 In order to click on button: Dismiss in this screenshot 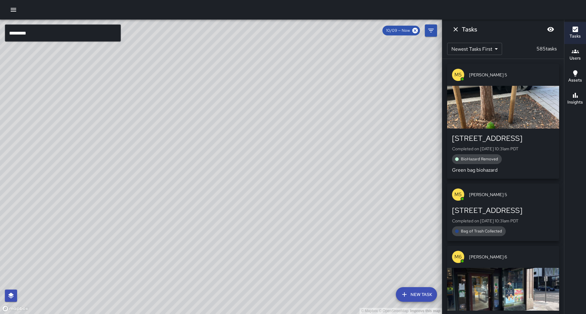, I will do `click(456, 29)`.